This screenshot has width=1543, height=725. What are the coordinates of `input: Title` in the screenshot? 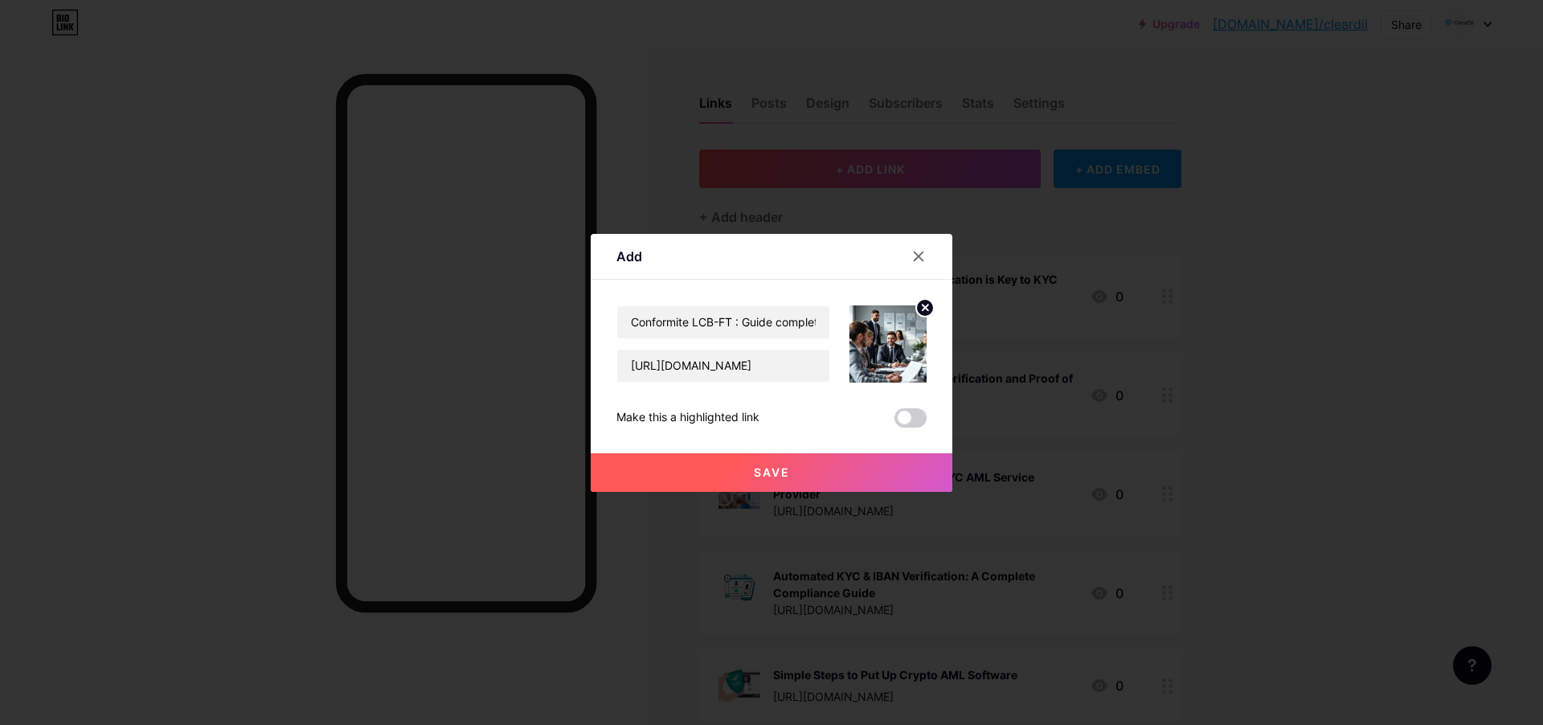 It's located at (723, 322).